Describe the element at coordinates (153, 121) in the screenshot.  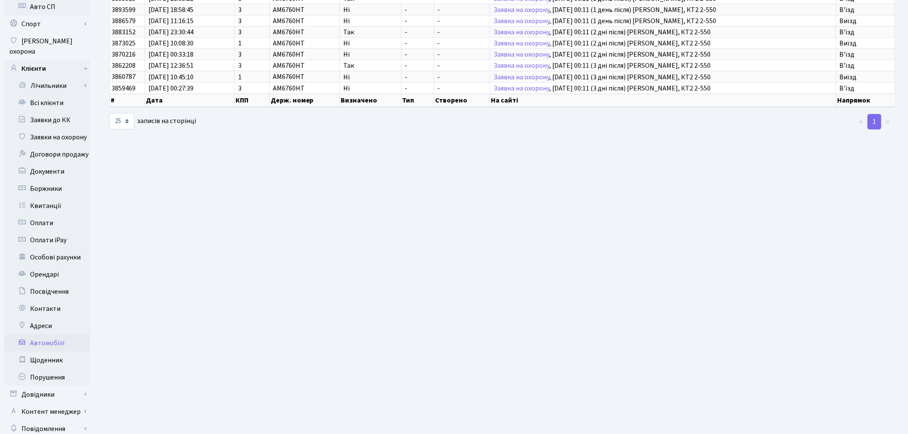
I see `label: записів на сторінці` at that location.